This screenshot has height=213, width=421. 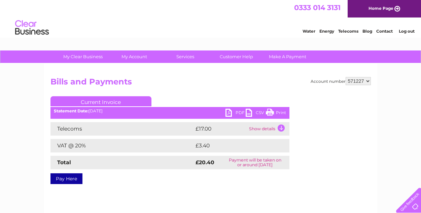 I want to click on td: £17.00, so click(x=220, y=129).